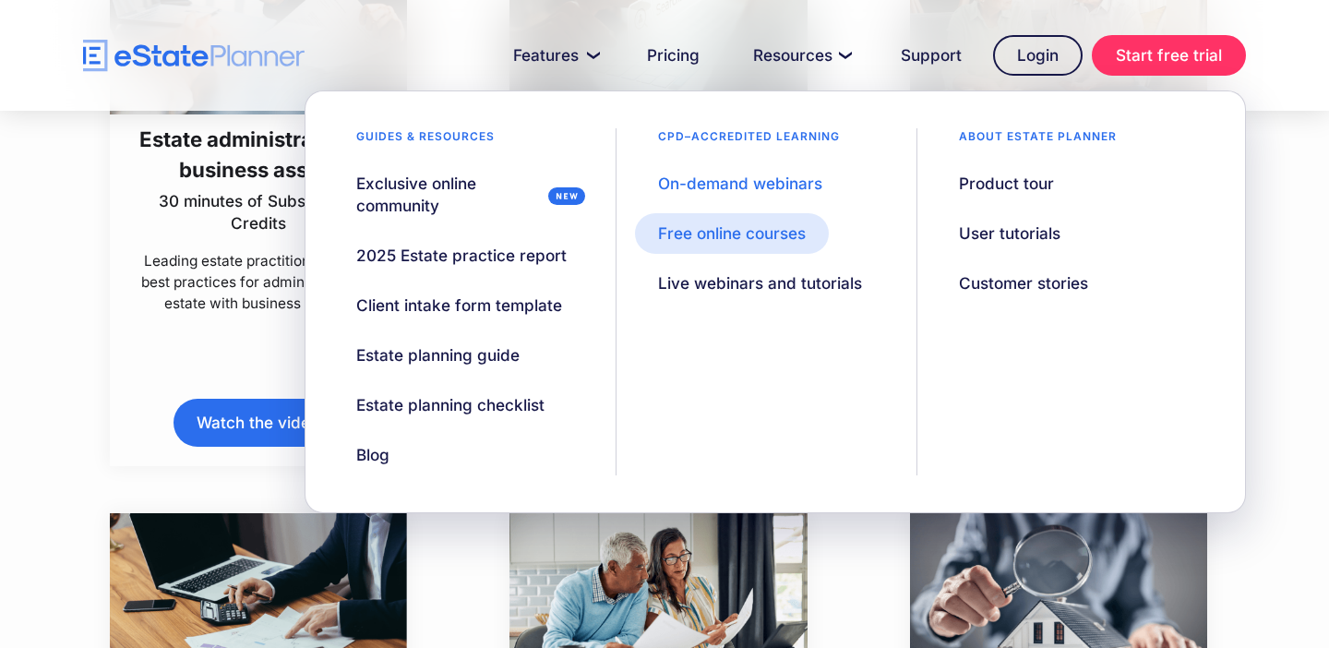 The image size is (1329, 648). I want to click on a: home, so click(194, 55).